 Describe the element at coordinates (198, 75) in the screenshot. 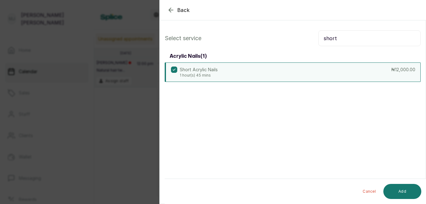

I see `p: 1 hour(s) 45 mins` at that location.